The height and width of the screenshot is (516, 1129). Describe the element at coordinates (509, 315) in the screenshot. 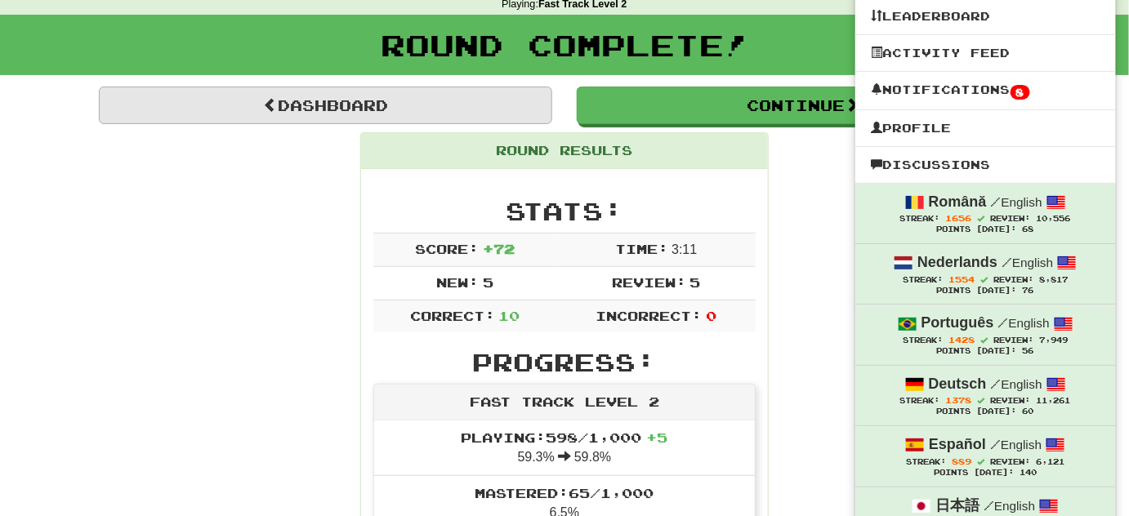

I see `span: 10` at that location.